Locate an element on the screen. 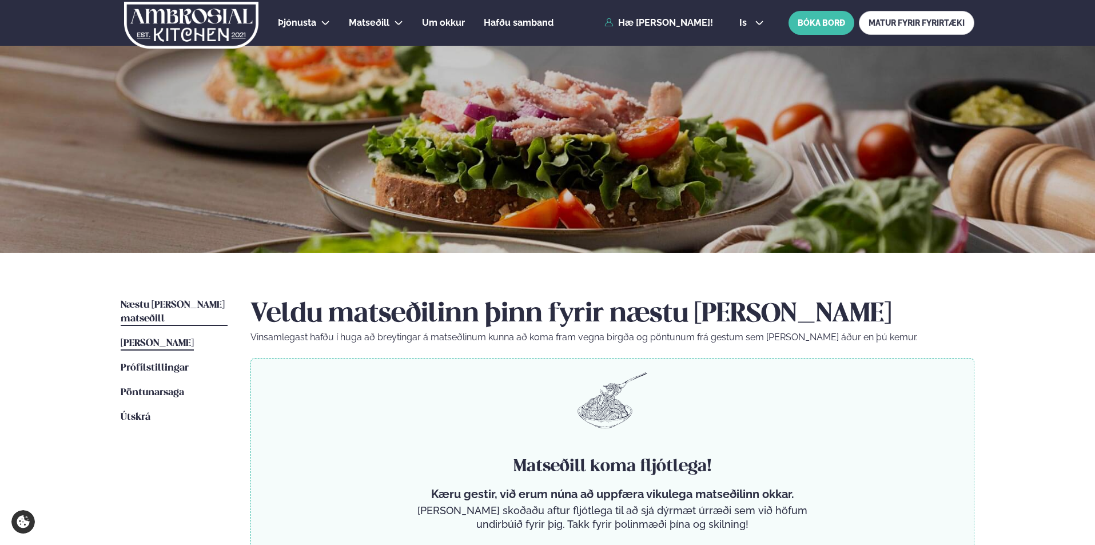 This screenshot has height=545, width=1095. a: Prófílstillingar is located at coordinates (154, 368).